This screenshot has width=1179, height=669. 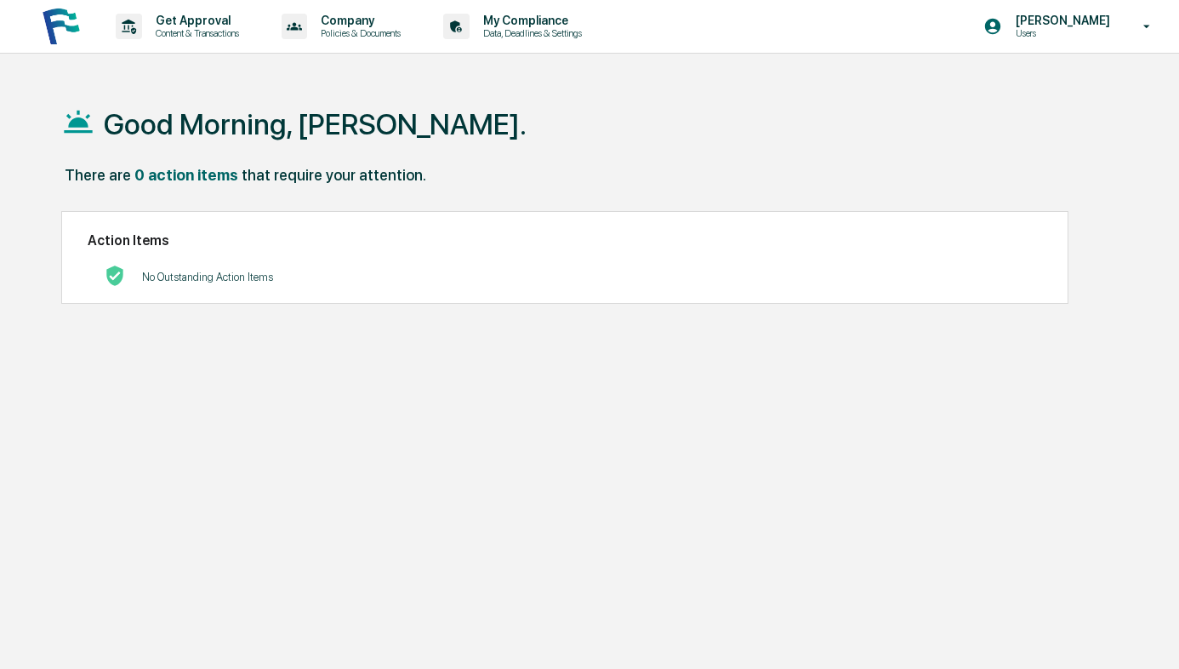 I want to click on p: Policies & Documents, so click(x=358, y=33).